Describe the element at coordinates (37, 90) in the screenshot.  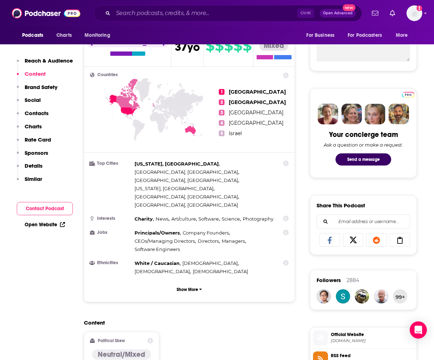
I see `button: Brand Safety` at that location.